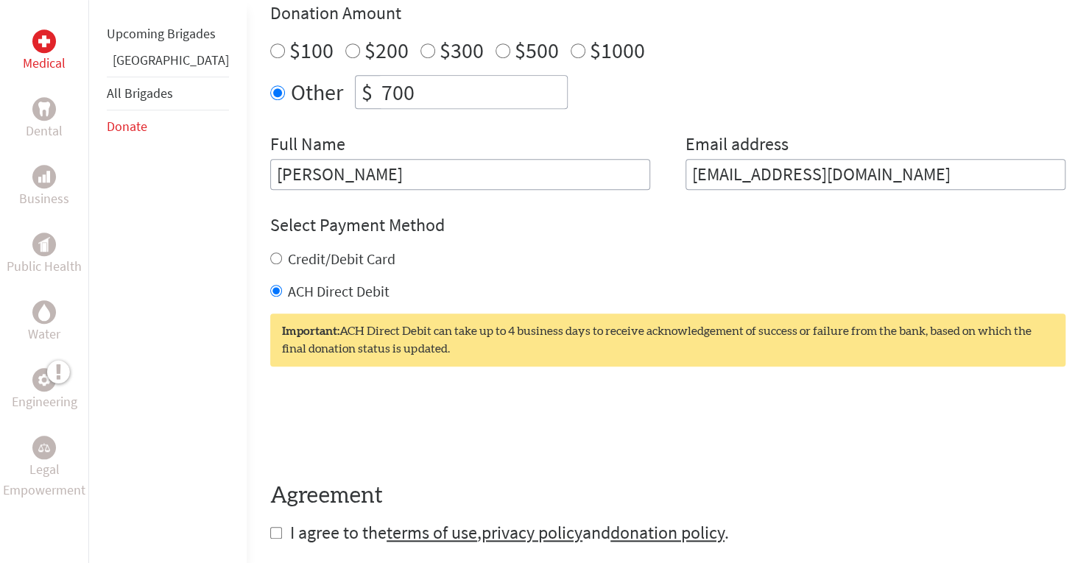 The width and height of the screenshot is (1089, 563). I want to click on p: Water, so click(44, 334).